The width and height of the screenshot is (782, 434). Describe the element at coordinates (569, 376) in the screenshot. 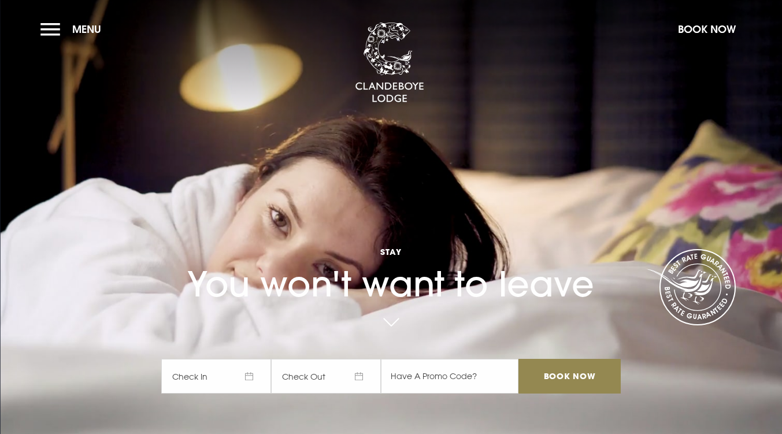

I see `input: Book Now` at that location.